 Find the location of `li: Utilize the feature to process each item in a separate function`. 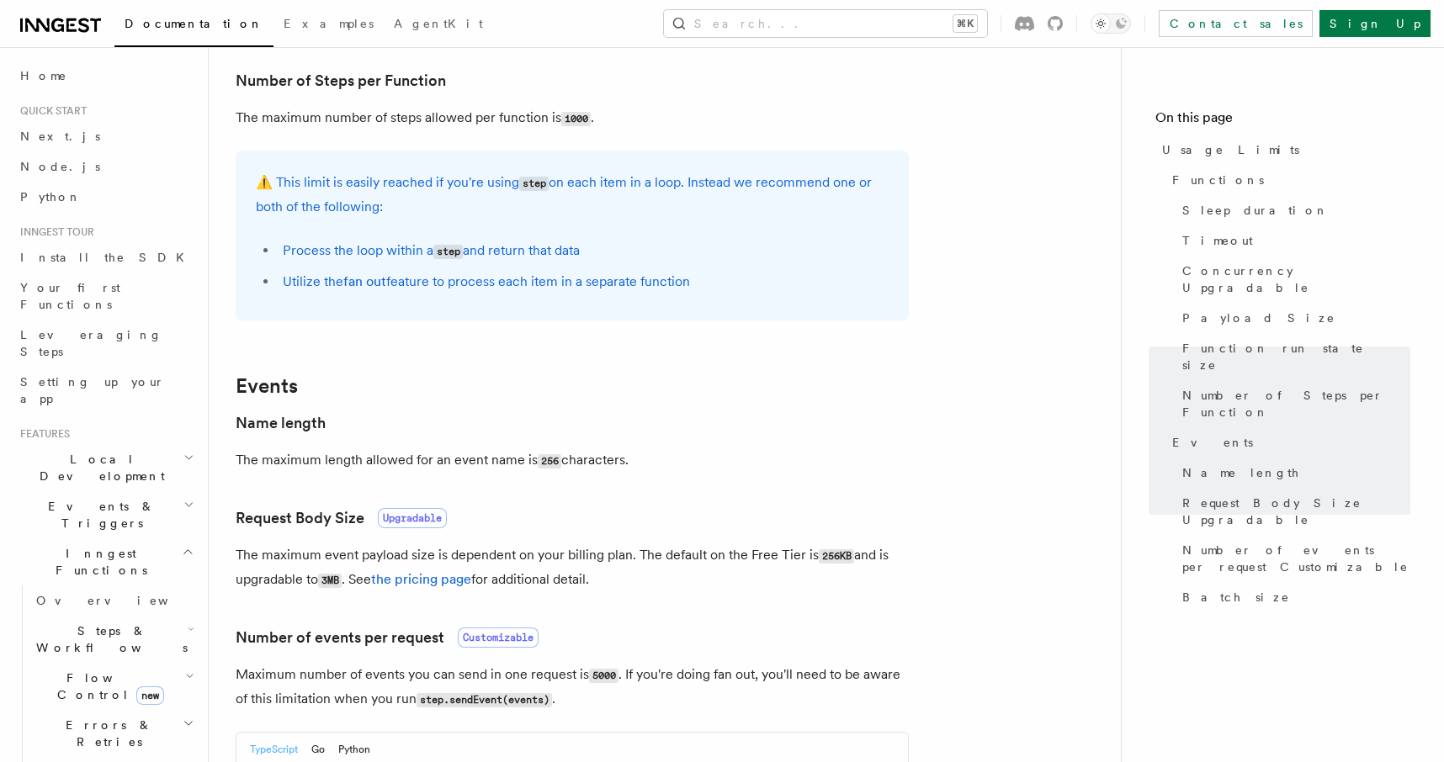

li: Utilize the feature to process each item in a separate function is located at coordinates (583, 282).